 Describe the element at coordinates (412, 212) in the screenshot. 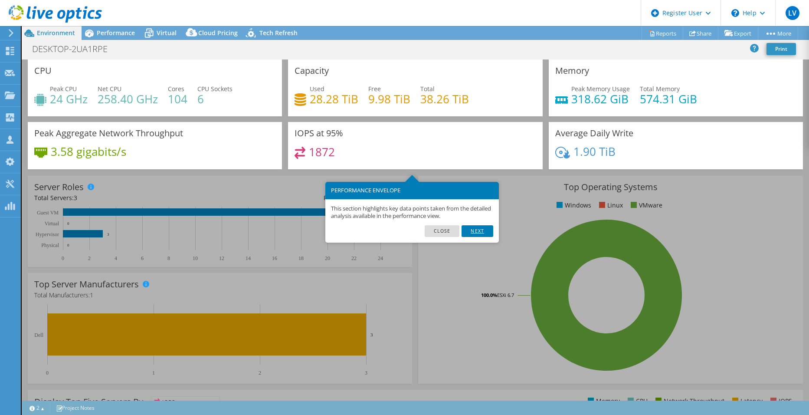

I see `p: This section highlights key data points taken from the detailed analysis available in the perform...` at that location.